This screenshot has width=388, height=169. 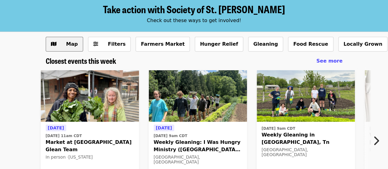 What do you see at coordinates (81, 60) in the screenshot?
I see `span: Closest events this week` at bounding box center [81, 60].